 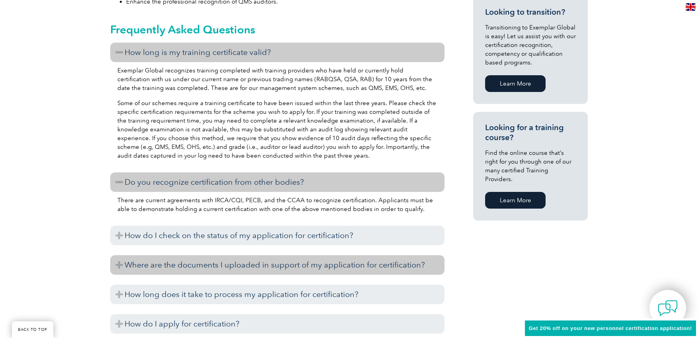 I want to click on p: There are current agreements with IRCA/CQI, PECB, and the CCAA to recognize certification. Applic..., so click(x=277, y=204).